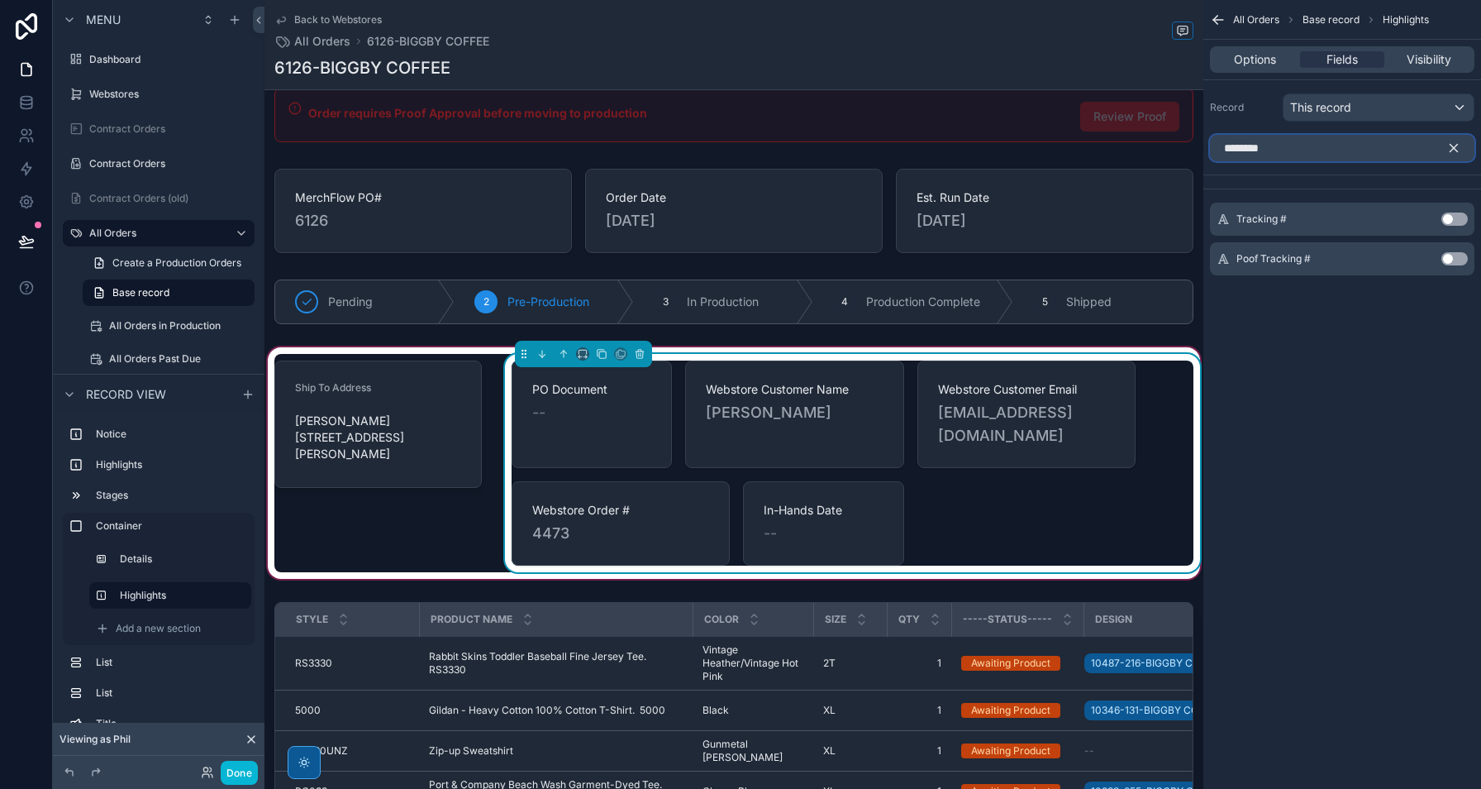 The image size is (1481, 789). I want to click on span: DESIGN, so click(1113, 619).